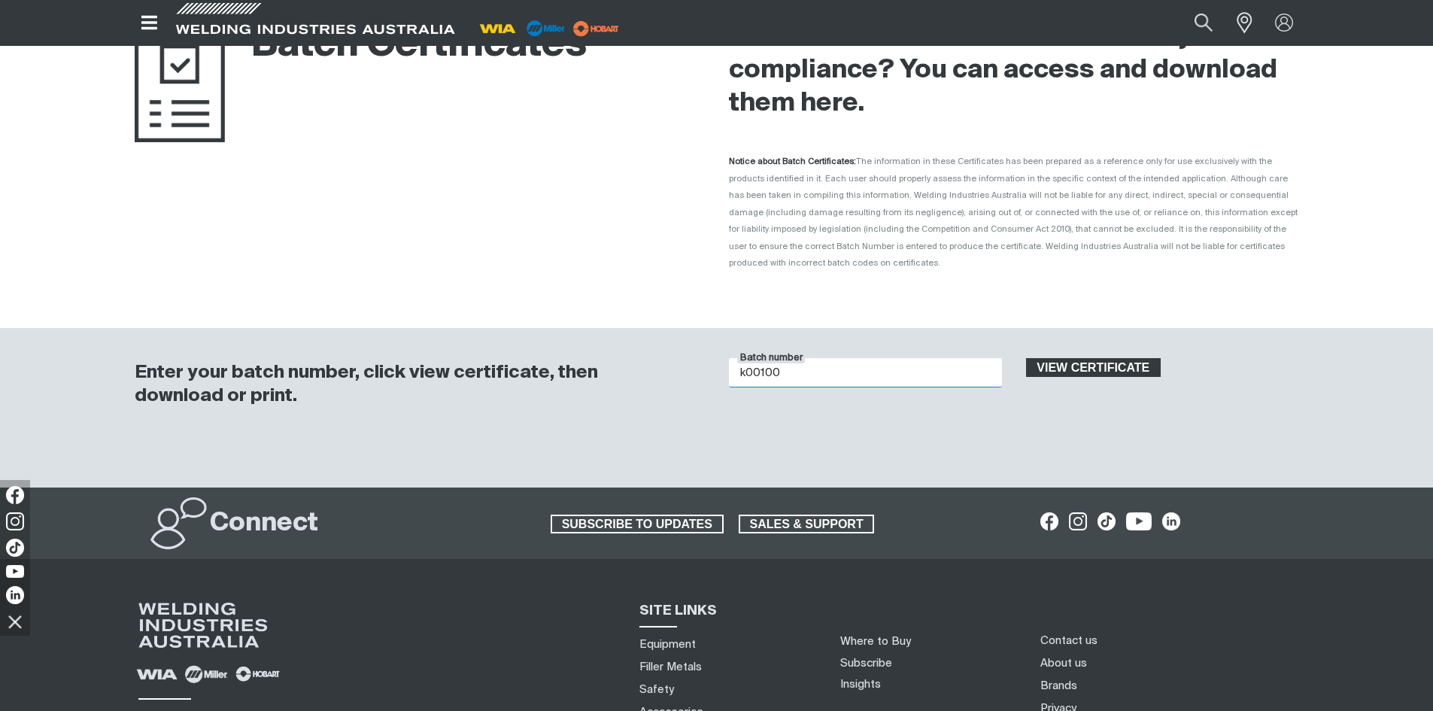 The height and width of the screenshot is (711, 1433). I want to click on a: Safety, so click(657, 689).